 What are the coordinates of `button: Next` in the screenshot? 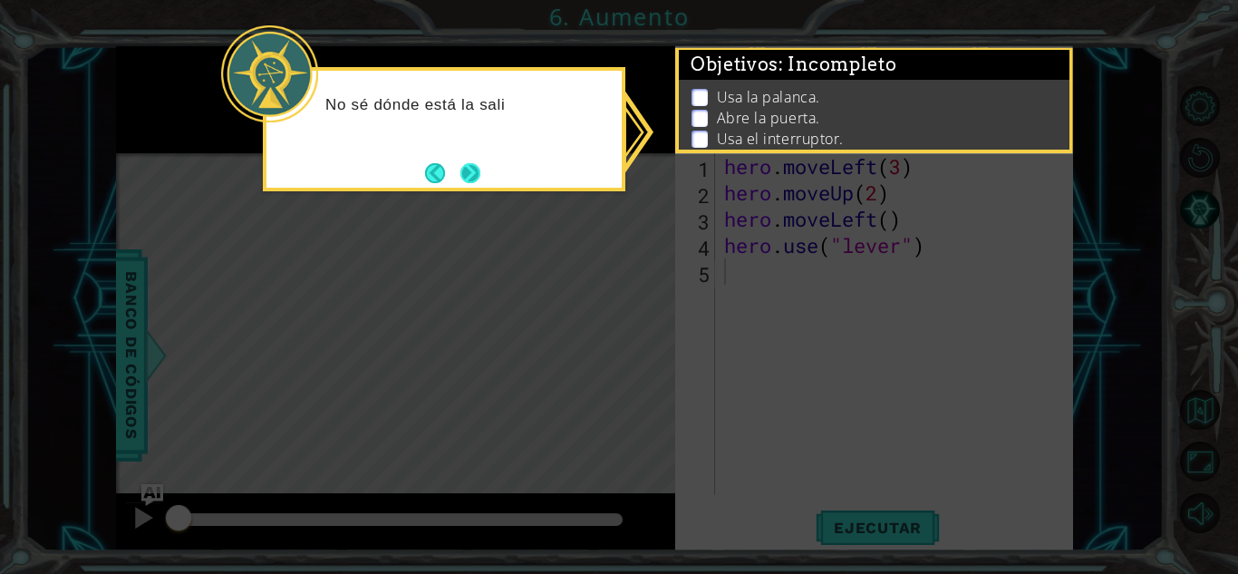 It's located at (470, 173).